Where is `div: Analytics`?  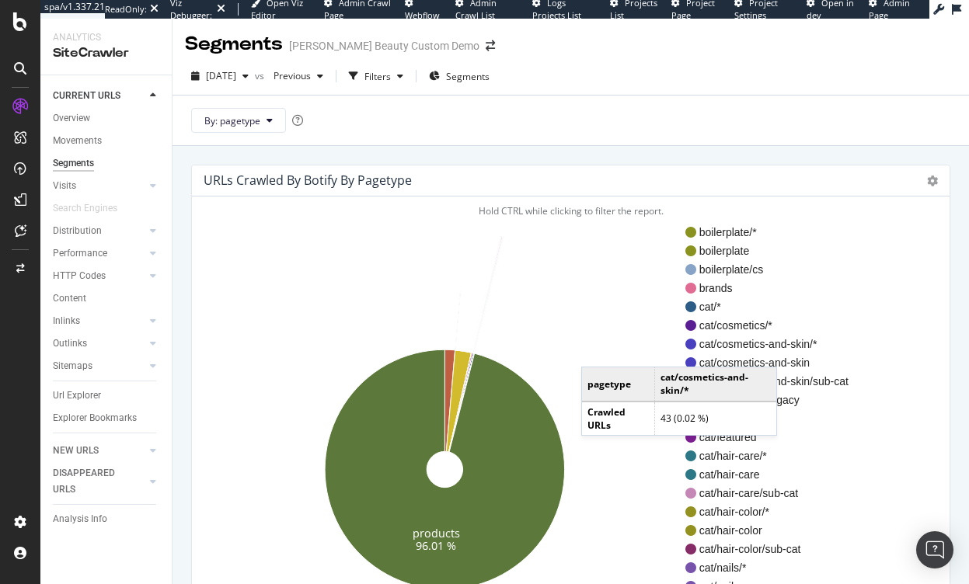 div: Analytics is located at coordinates (106, 37).